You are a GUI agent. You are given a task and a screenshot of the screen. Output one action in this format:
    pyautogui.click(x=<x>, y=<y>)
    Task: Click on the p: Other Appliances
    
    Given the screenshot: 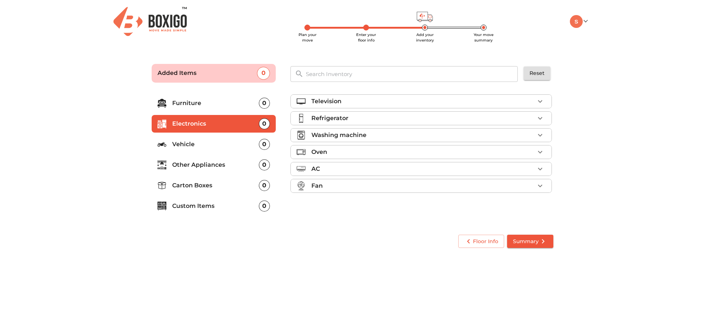 What is the action you would take?
    pyautogui.click(x=216, y=165)
    